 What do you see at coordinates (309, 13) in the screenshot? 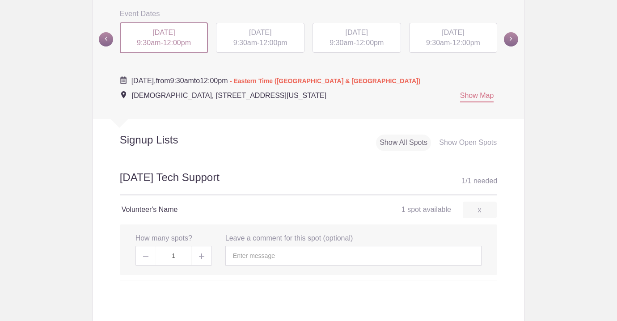
I see `h3: Event Dates` at bounding box center [309, 13].